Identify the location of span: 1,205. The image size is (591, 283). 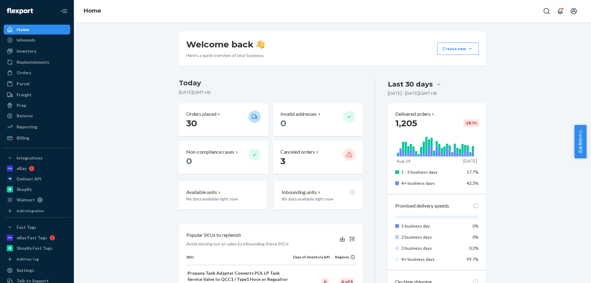
(406, 123).